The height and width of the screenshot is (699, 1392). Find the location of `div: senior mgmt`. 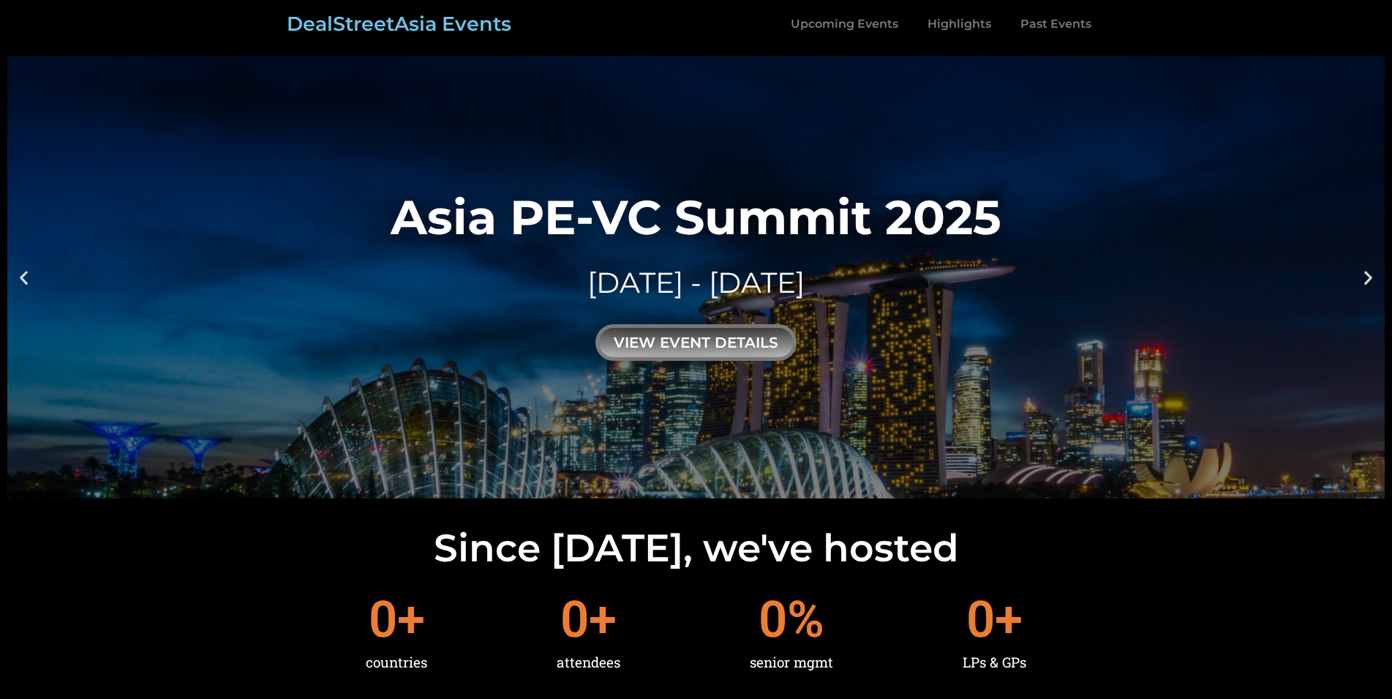

div: senior mgmt is located at coordinates (791, 662).